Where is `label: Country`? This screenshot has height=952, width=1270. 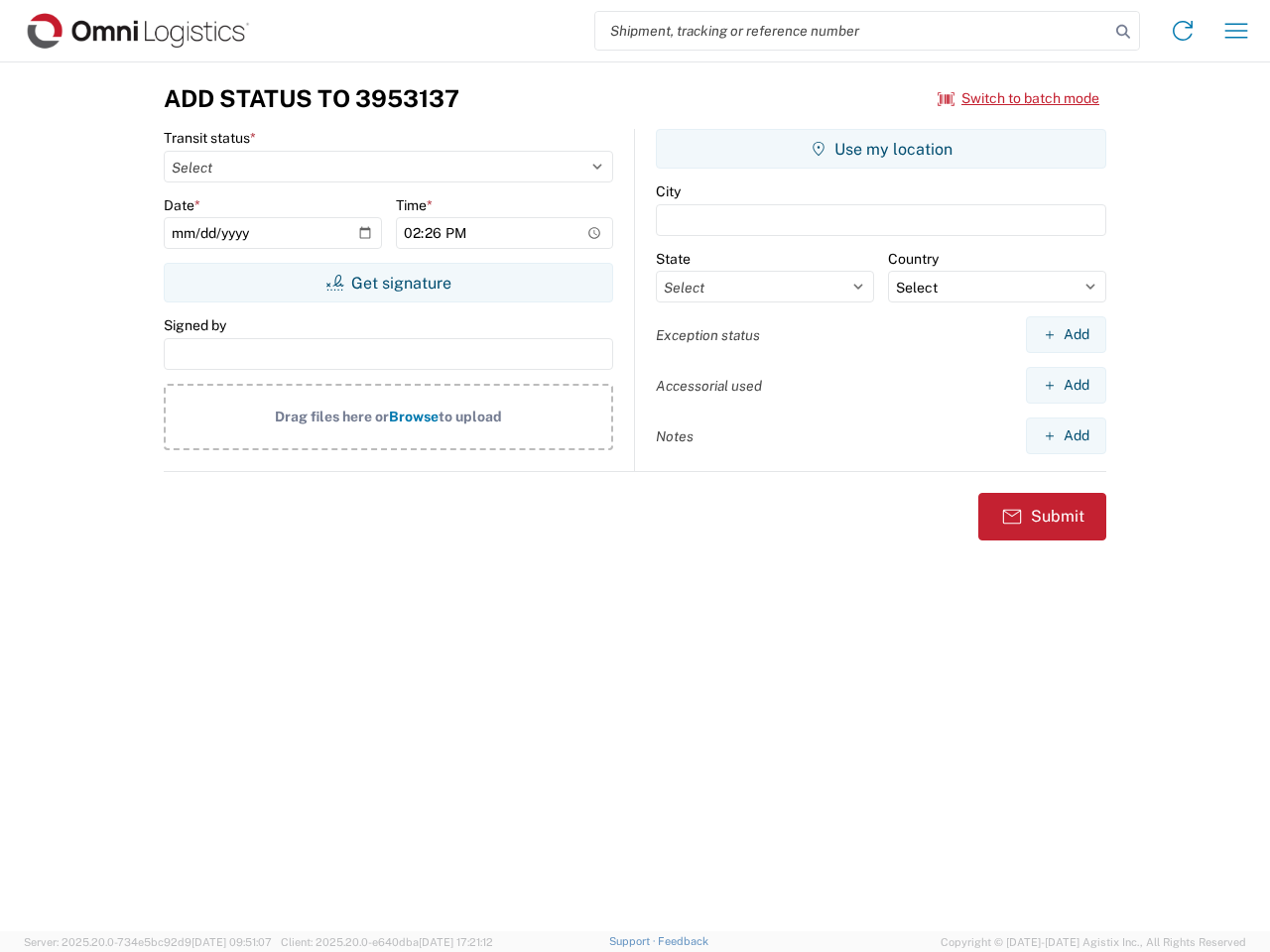
label: Country is located at coordinates (913, 259).